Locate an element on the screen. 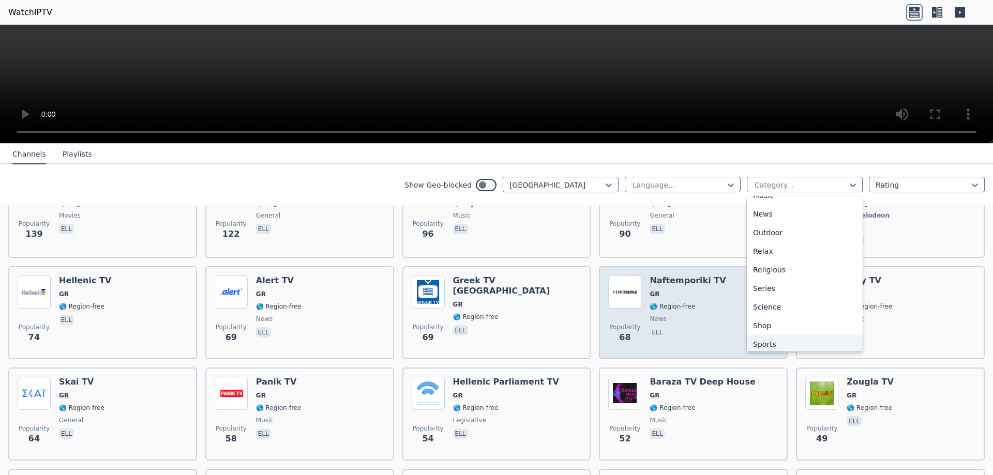 This screenshot has height=475, width=993. div: Outdoor is located at coordinates (805, 233).